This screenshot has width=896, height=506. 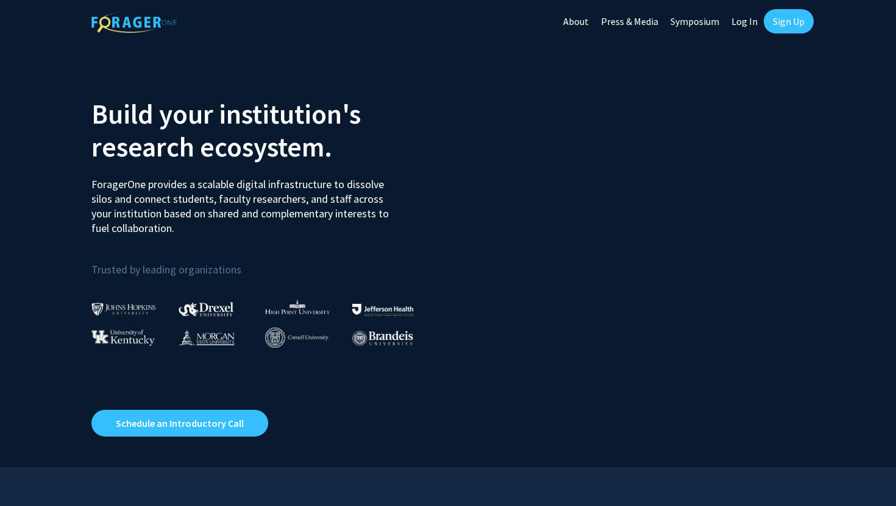 I want to click on img: Drexel University, so click(x=206, y=309).